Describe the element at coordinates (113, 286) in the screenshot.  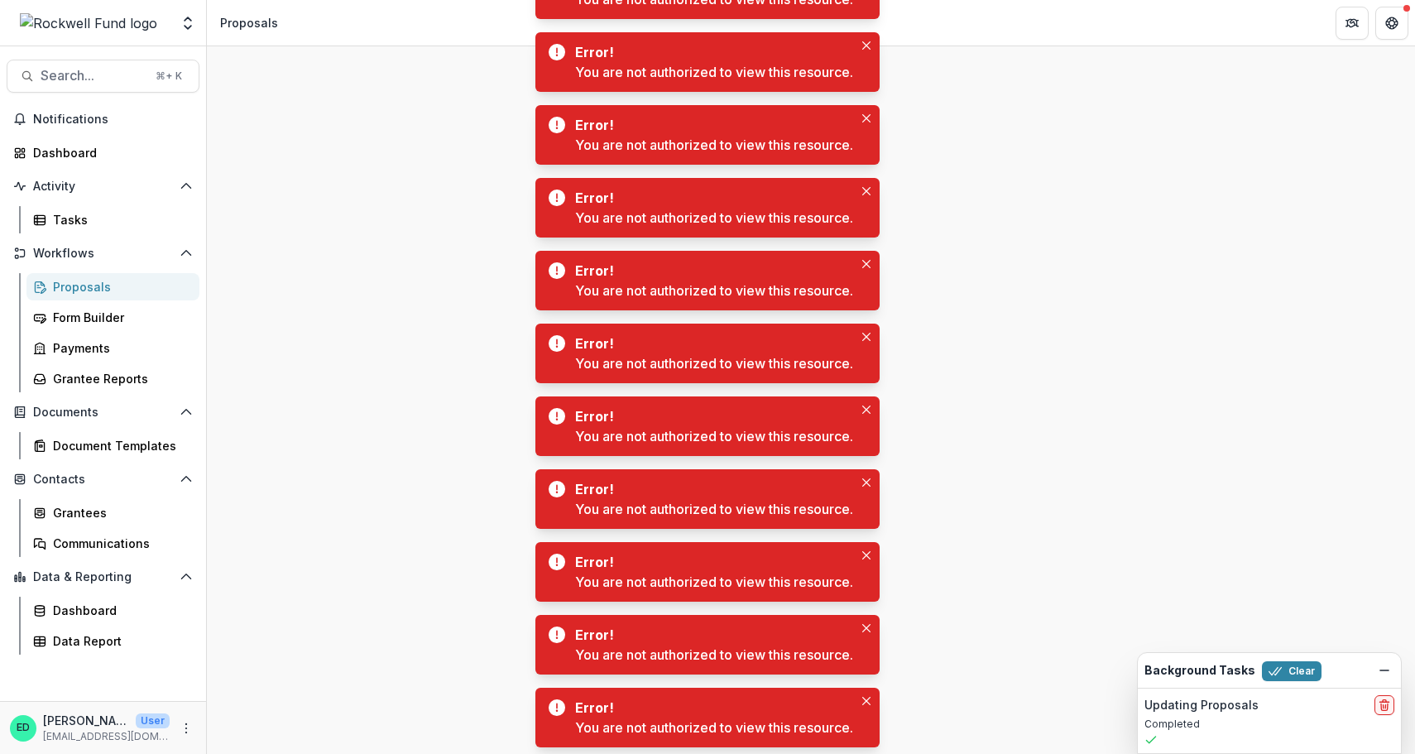
I see `a: Proposals` at that location.